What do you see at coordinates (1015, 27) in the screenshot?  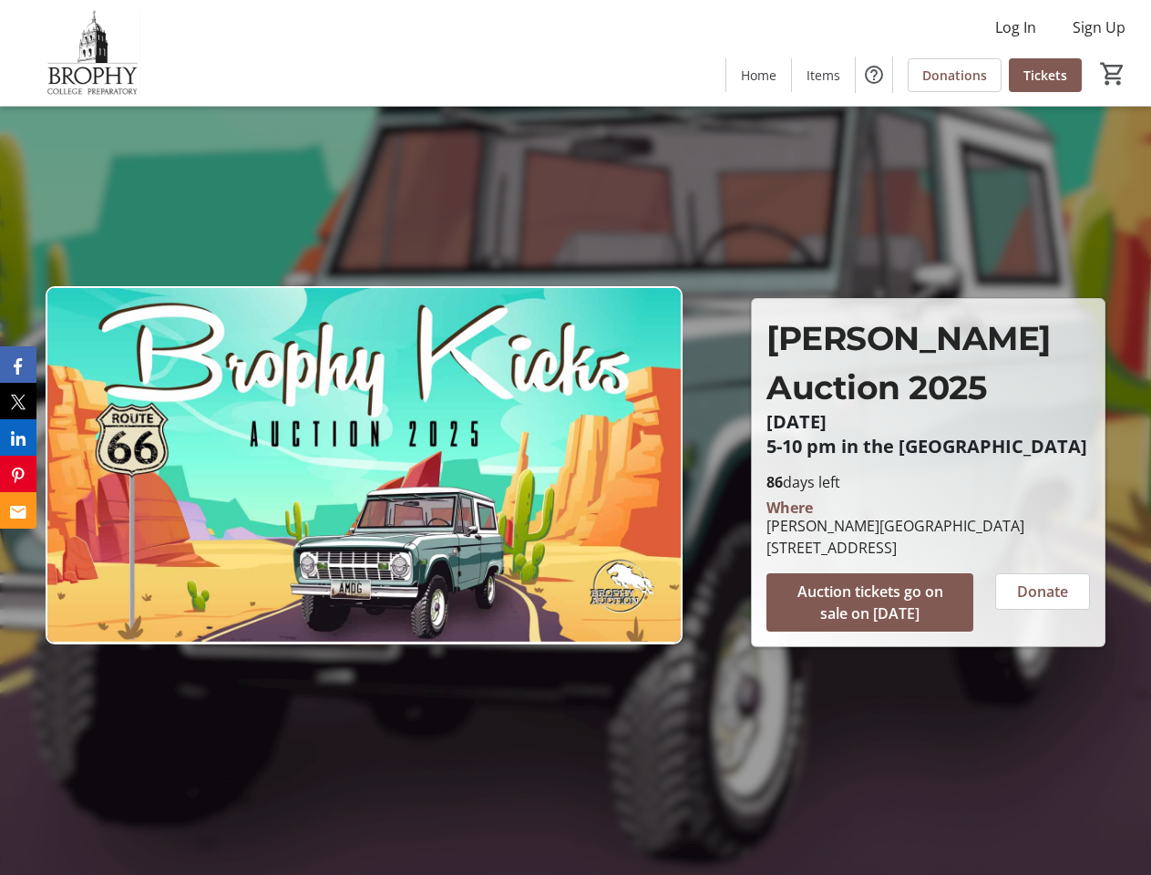 I see `button: Log In` at bounding box center [1015, 27].